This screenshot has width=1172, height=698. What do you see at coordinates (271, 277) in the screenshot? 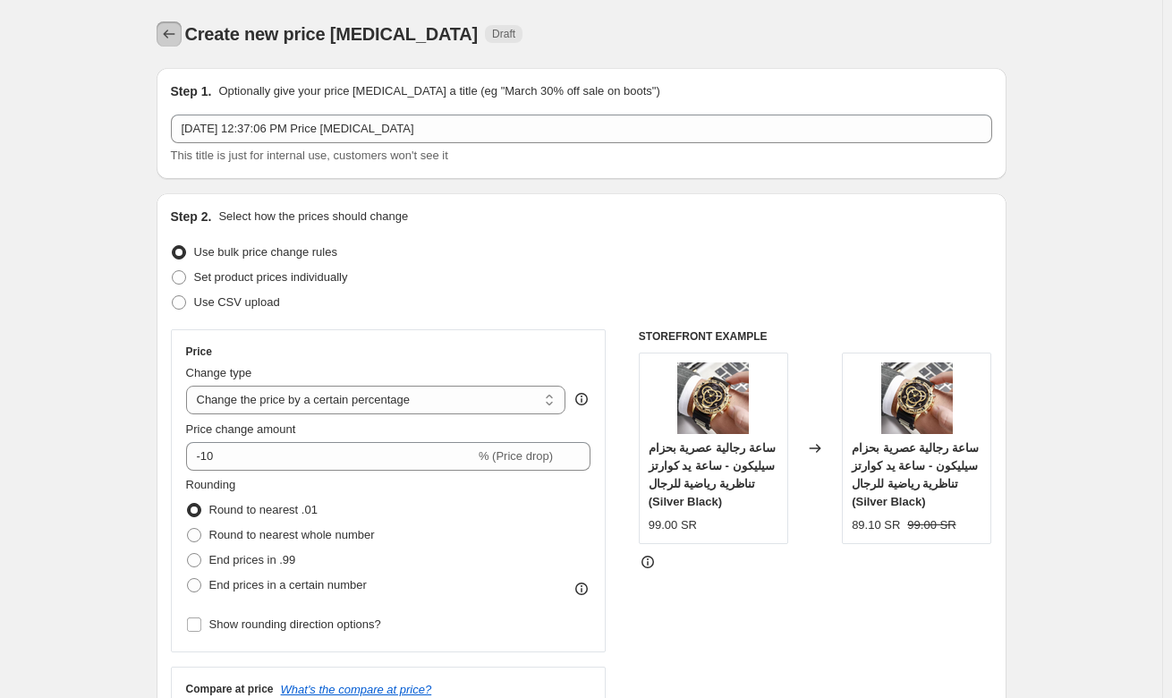
I see `span: Set product prices individually` at bounding box center [271, 277].